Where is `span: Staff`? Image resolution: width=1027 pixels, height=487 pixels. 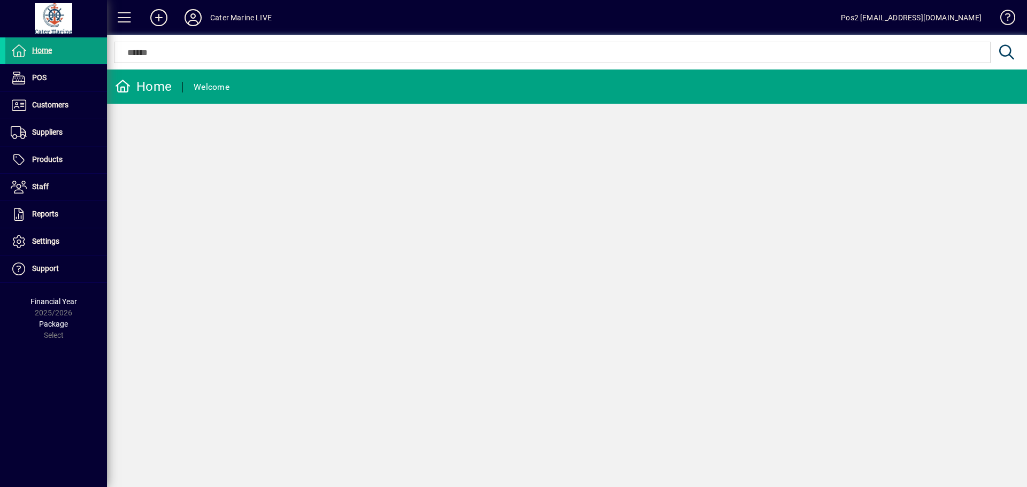 span: Staff is located at coordinates (40, 187).